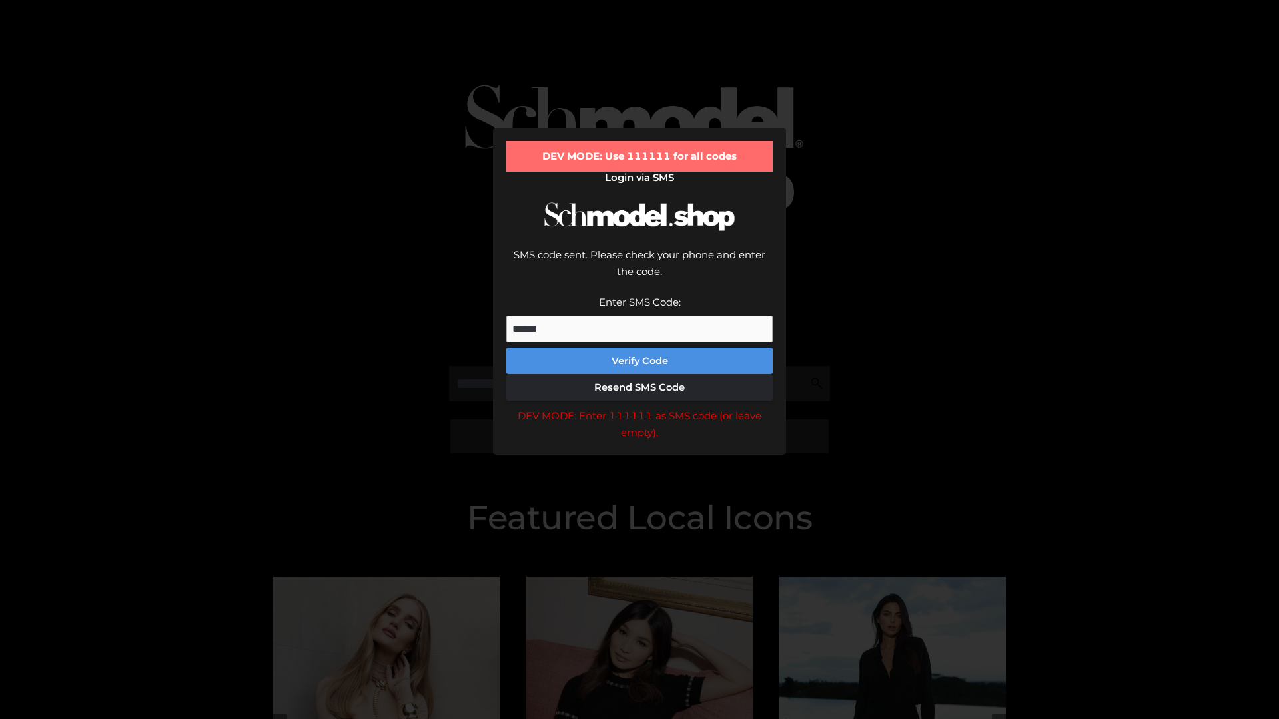 Image resolution: width=1279 pixels, height=719 pixels. I want to click on div: DEV MODE: Use 111111 for all codes, so click(639, 157).